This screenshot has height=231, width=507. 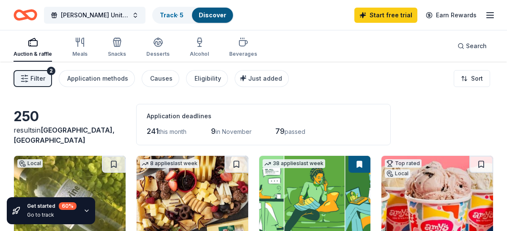 What do you see at coordinates (212, 15) in the screenshot?
I see `a: Discover` at bounding box center [212, 15].